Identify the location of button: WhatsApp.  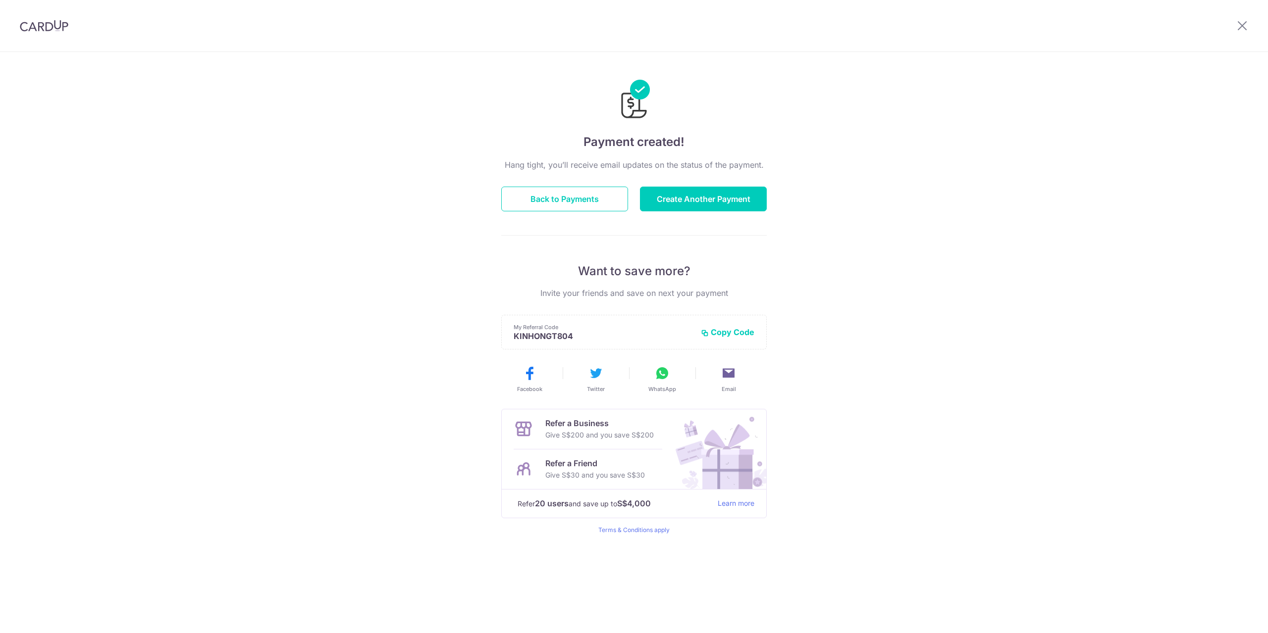
(662, 379).